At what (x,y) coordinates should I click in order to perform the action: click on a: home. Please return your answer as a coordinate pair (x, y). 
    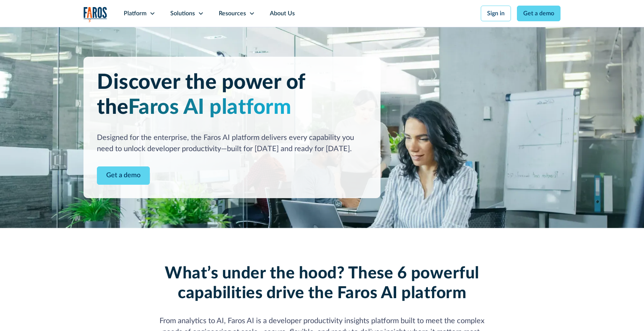
    Looking at the image, I should click on (95, 14).